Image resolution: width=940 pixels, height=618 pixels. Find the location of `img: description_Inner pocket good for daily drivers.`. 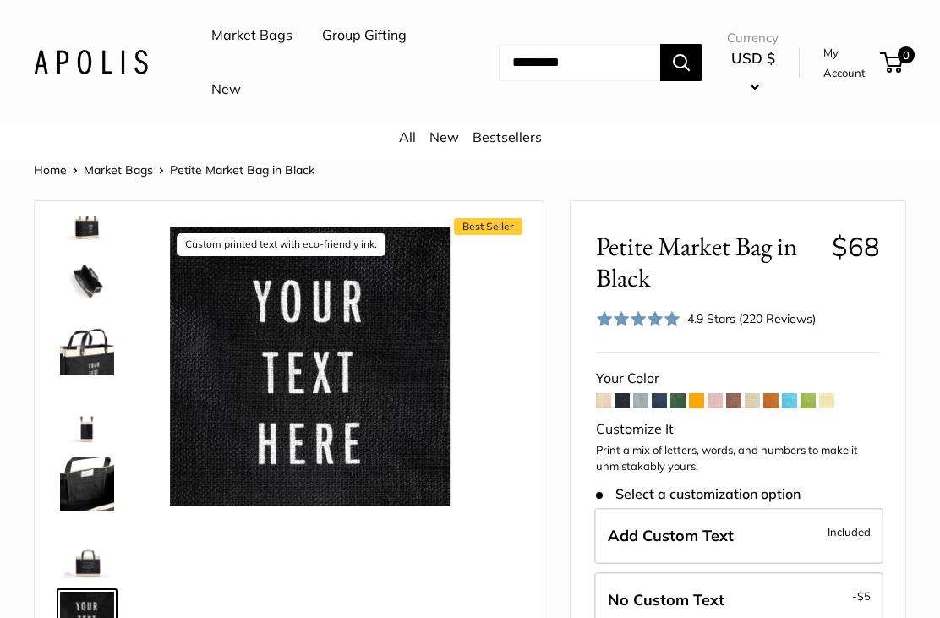

img: description_Inner pocket good for daily drivers. is located at coordinates (87, 483).